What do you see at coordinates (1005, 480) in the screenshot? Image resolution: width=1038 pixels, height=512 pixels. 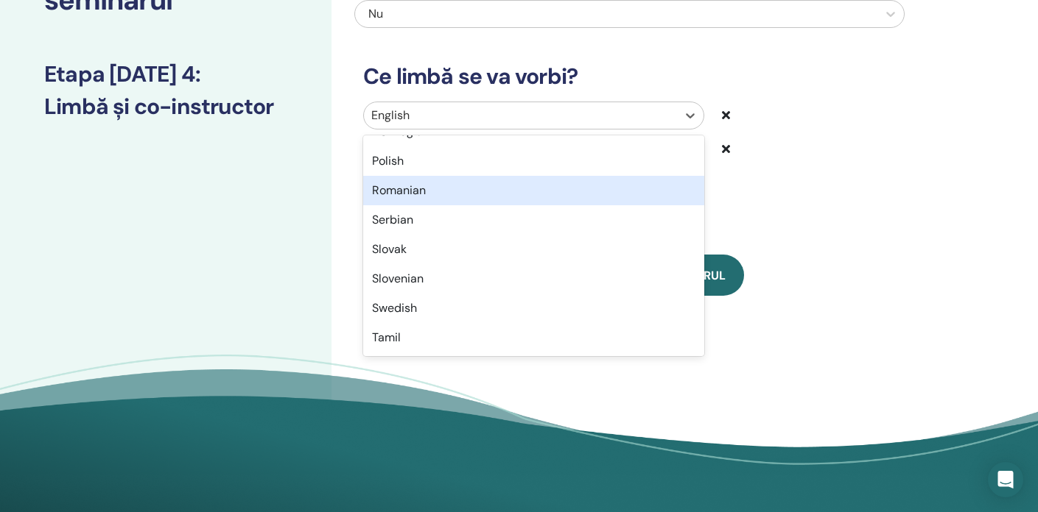 I see `div: Open Intercom Messenger` at bounding box center [1005, 480].